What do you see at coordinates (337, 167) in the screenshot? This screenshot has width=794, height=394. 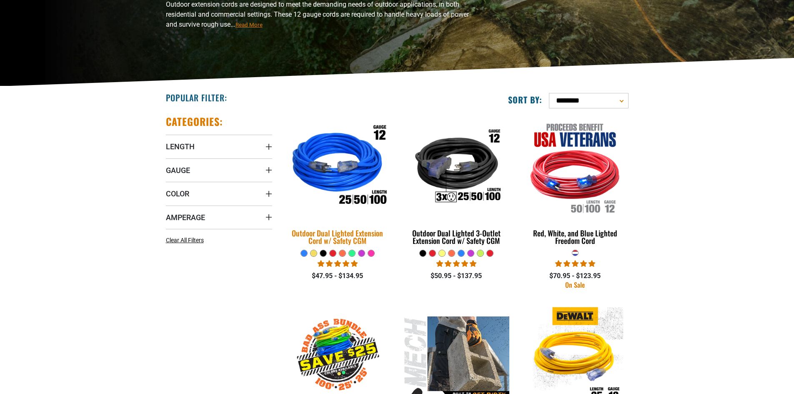 I see `img: Outdoor Dual Lighted Extension Cord w/ Safety CGM` at bounding box center [337, 167].